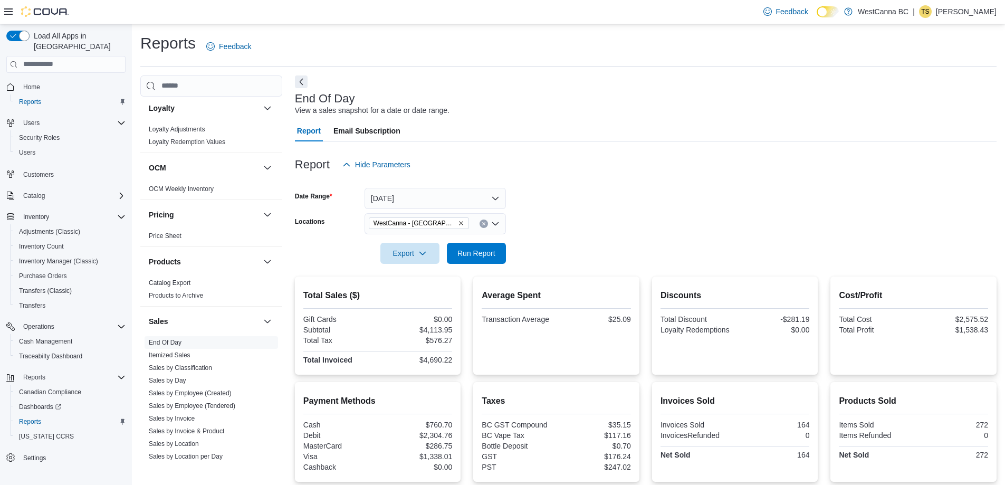 This screenshot has width=1005, height=485. I want to click on a: Itemized Sales, so click(169, 355).